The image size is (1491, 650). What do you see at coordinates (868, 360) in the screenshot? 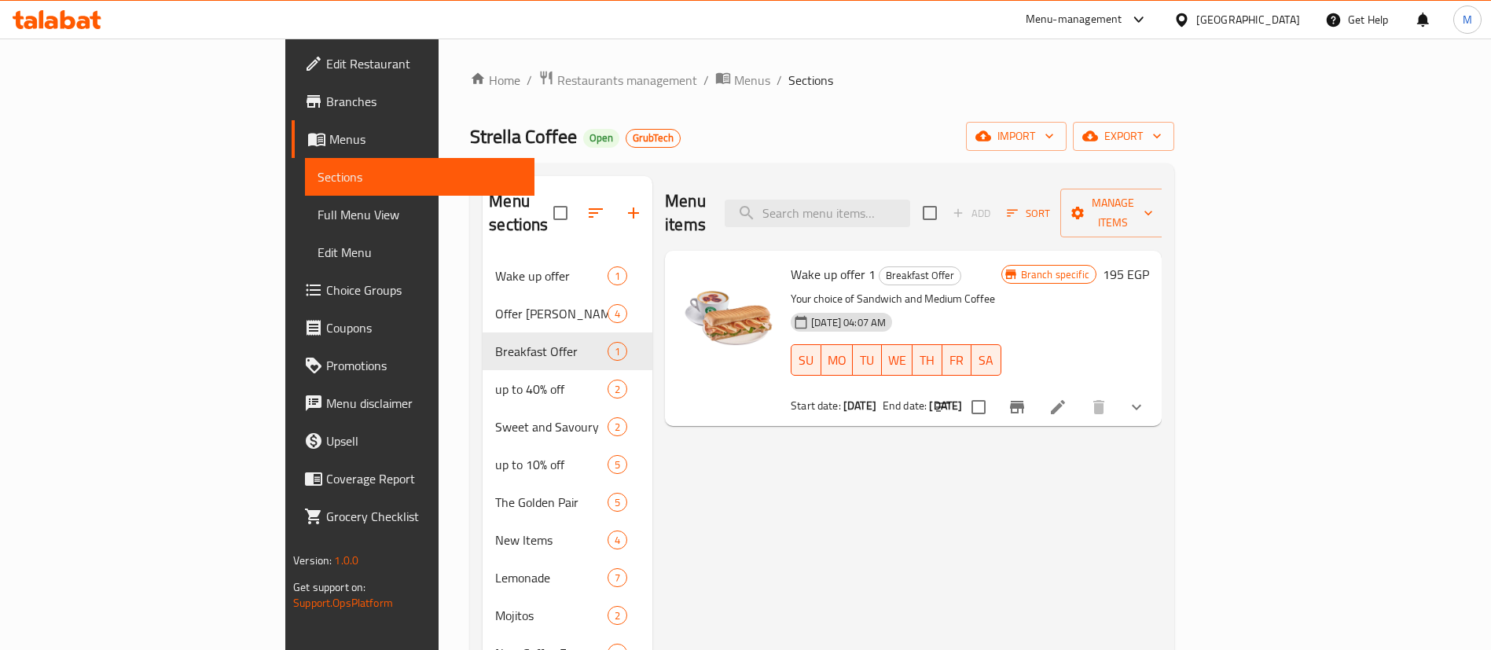
I see `span: TU` at bounding box center [868, 360].